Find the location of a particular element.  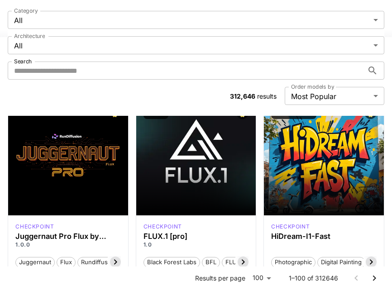

label: Architecture is located at coordinates (29, 36).